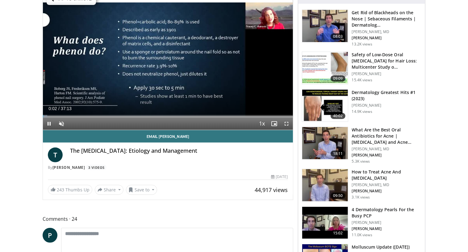 This screenshot has height=252, width=468. What do you see at coordinates (325, 26) in the screenshot?
I see `img: 54dc8b42-62c8-44d6-bda4-e2b4e6a7c56d.150x105_q85_crop-smart_upscale.jpg` at bounding box center [325, 26].